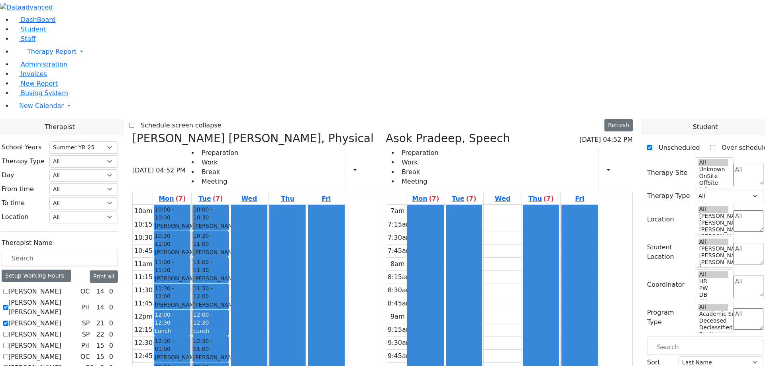 The image size is (765, 366). What do you see at coordinates (39, 83) in the screenshot?
I see `span: New Report` at bounding box center [39, 83].